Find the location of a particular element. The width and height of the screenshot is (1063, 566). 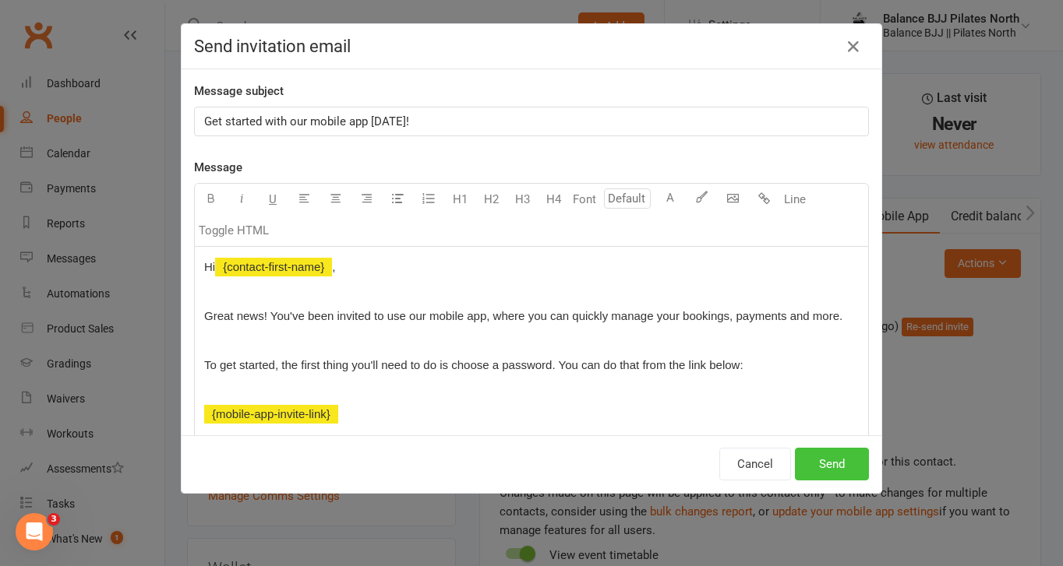

button: Line is located at coordinates (795, 199).